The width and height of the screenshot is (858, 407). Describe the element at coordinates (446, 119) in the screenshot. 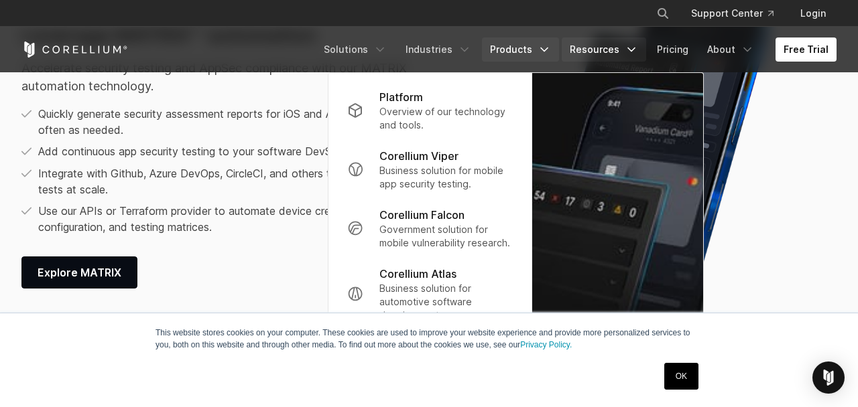

I see `p: Overview of our technology and tools.` at that location.